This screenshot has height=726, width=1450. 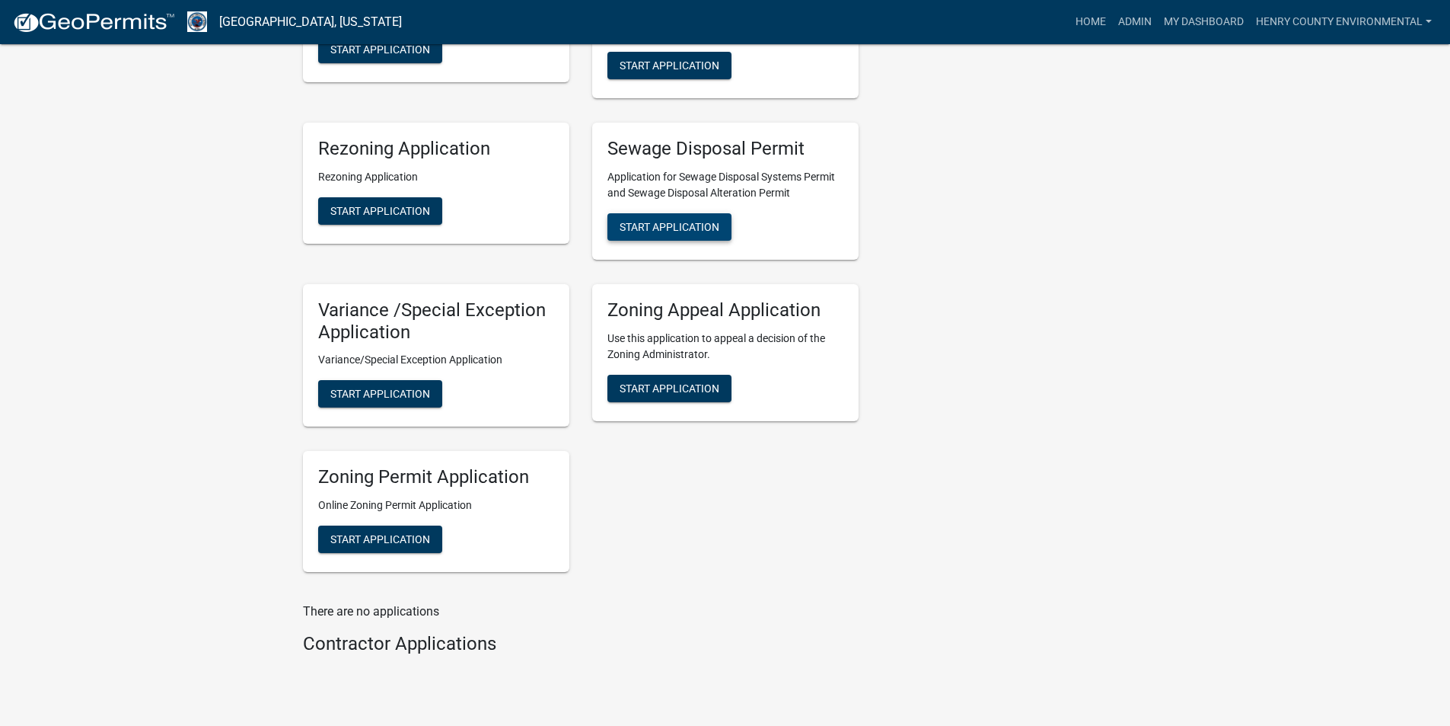 I want to click on p: Use this application to appeal a decision of the Zoning Administrator., so click(x=726, y=346).